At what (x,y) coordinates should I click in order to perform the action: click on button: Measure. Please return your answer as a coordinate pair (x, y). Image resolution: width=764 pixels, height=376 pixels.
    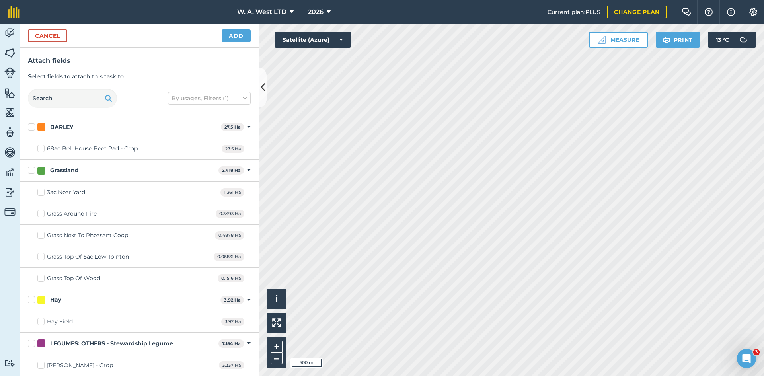
    Looking at the image, I should click on (618, 40).